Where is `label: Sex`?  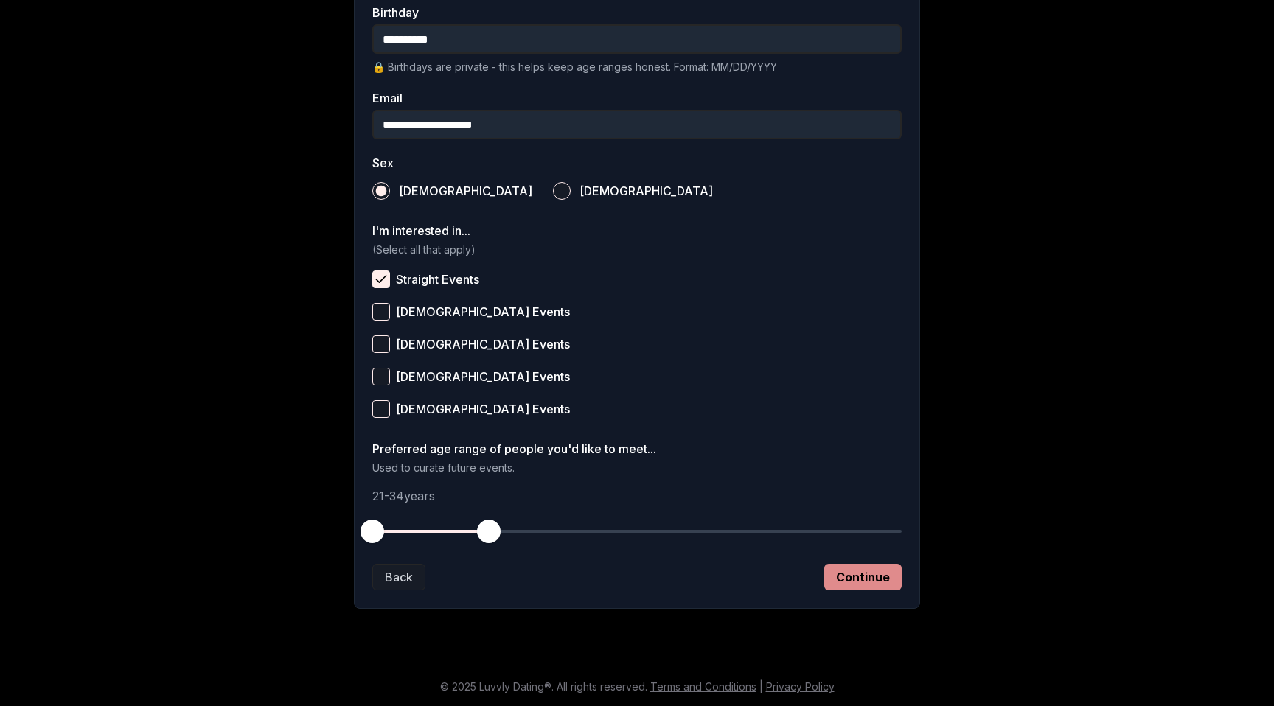 label: Sex is located at coordinates (637, 163).